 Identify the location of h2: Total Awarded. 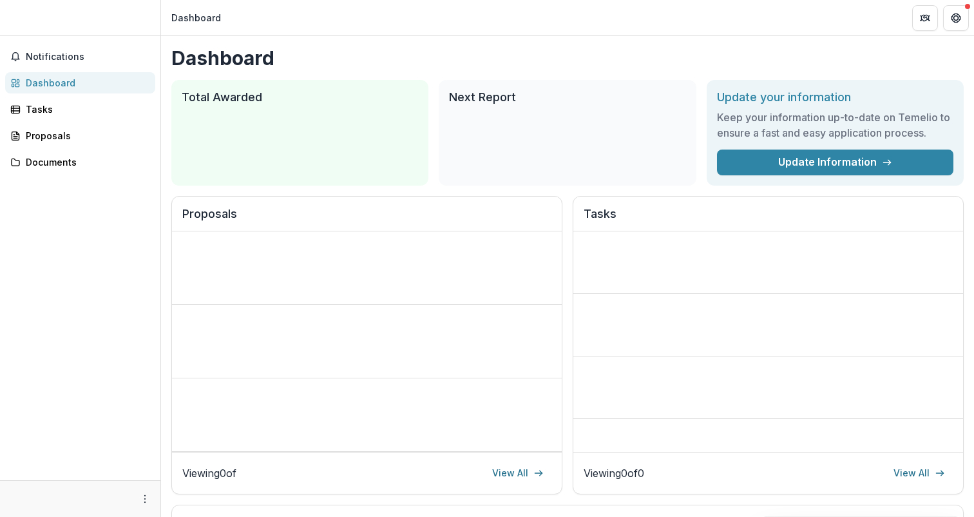
(300, 97).